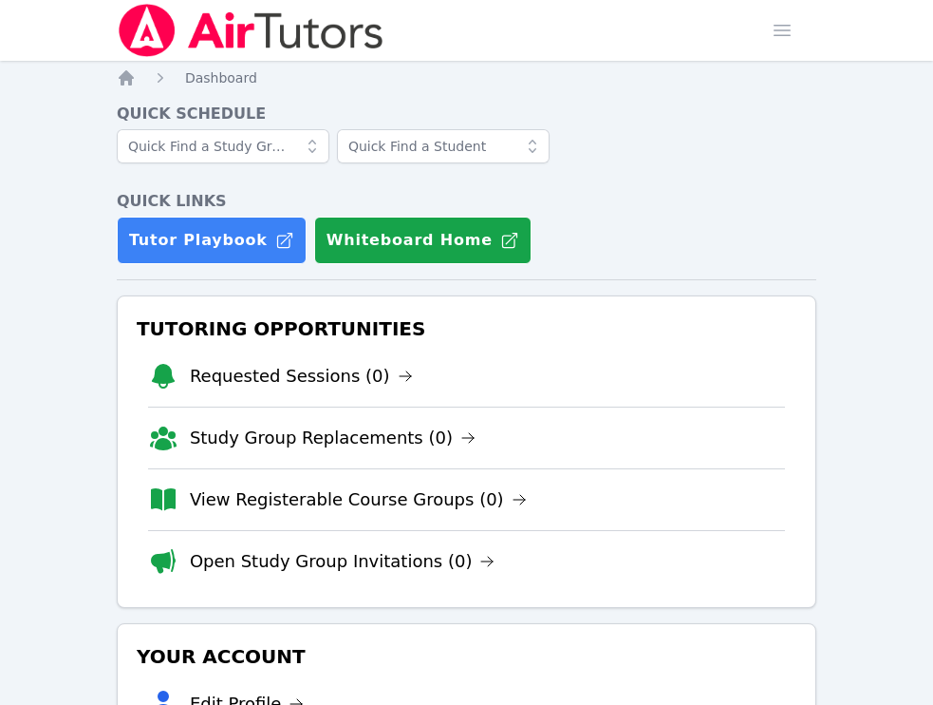  Describe the element at coordinates (358, 499) in the screenshot. I see `a: View Registerable Course Groups (0)` at that location.